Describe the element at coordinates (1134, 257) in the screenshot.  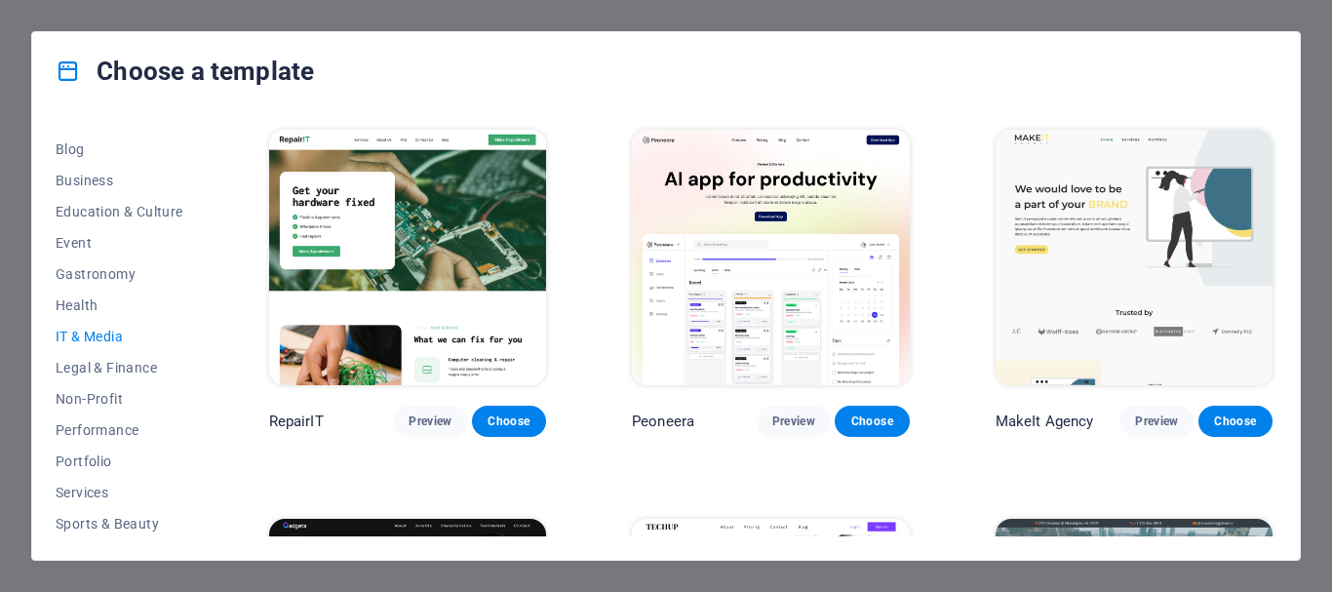
I see `img: MakeIt Agency` at that location.